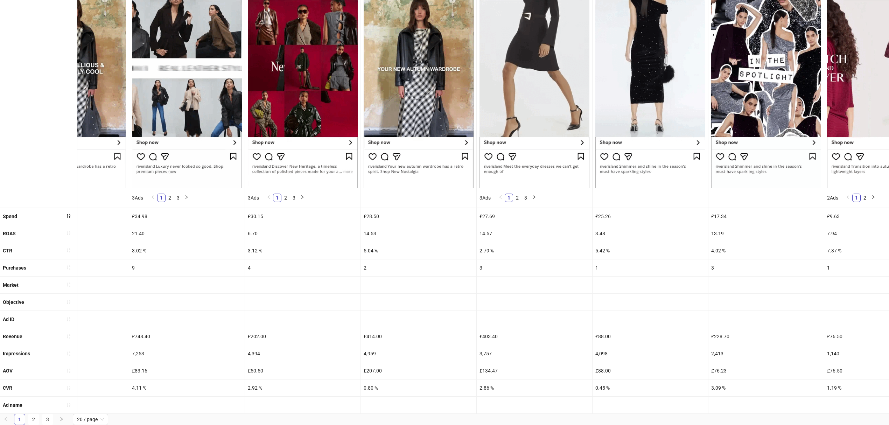  What do you see at coordinates (187, 251) in the screenshot?
I see `div: 3.02 %` at bounding box center [187, 251].